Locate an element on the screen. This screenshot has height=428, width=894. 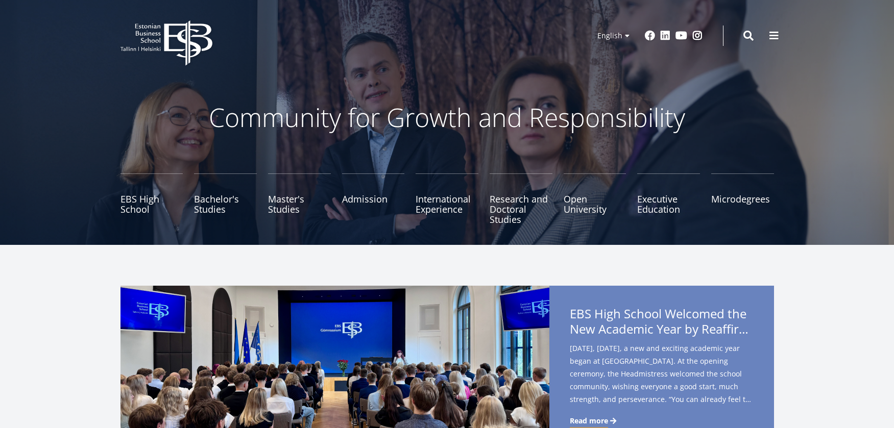
a: Executive Education is located at coordinates (668, 199).